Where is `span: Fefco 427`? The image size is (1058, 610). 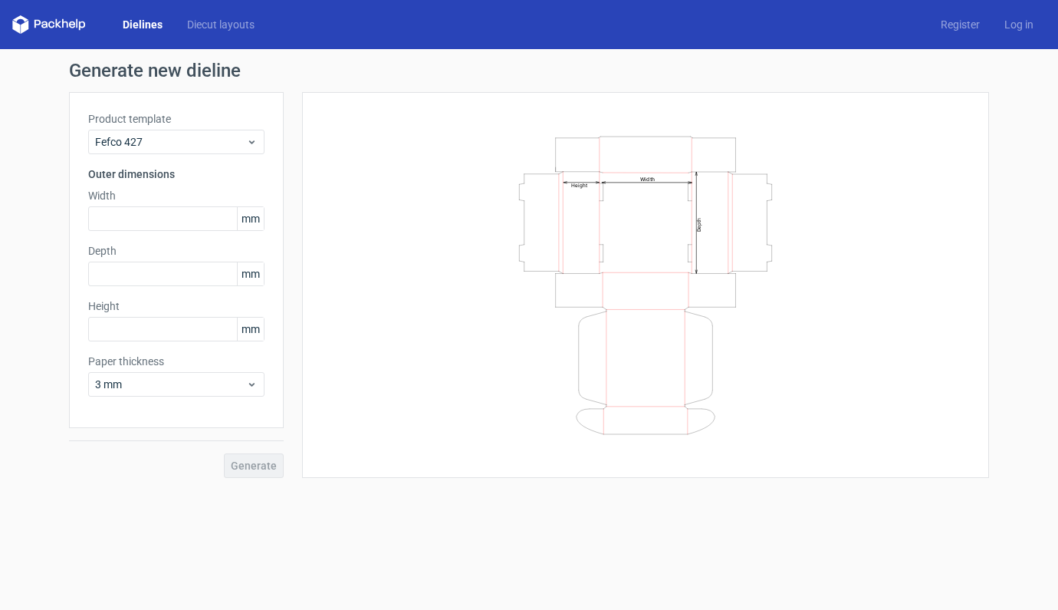
span: Fefco 427 is located at coordinates (170, 142).